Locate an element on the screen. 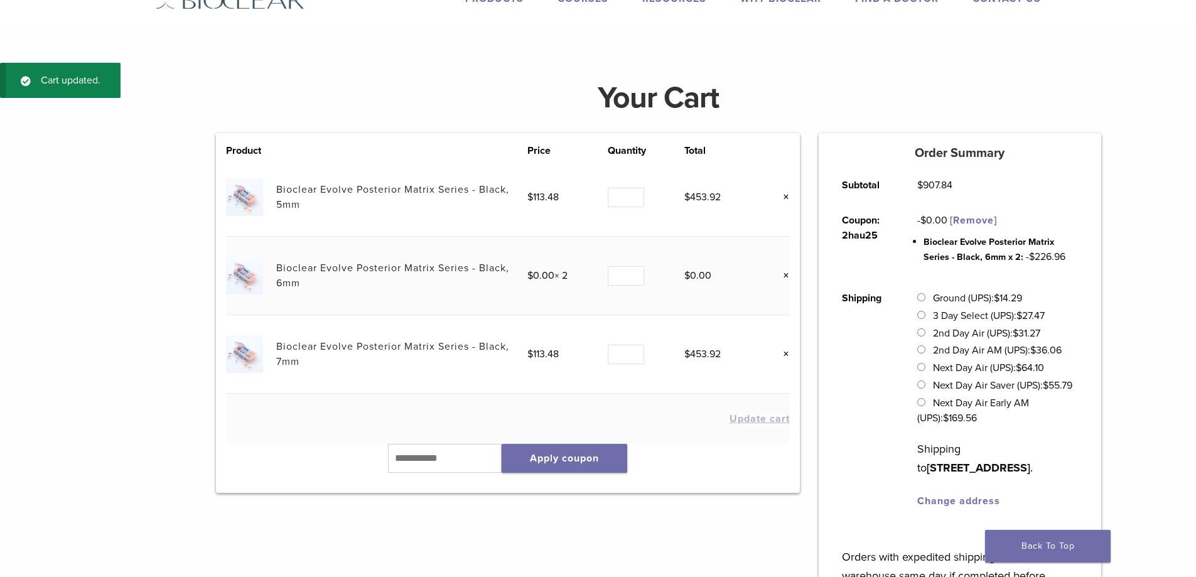  a: Change address is located at coordinates (959, 501).